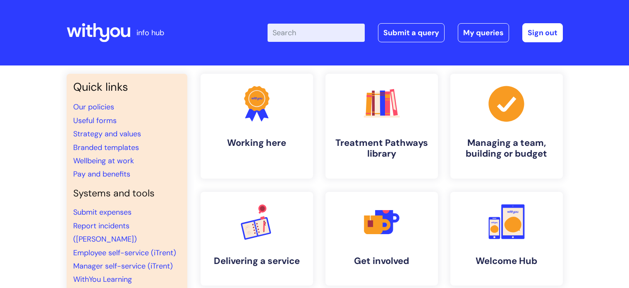 The height and width of the screenshot is (288, 629). What do you see at coordinates (507, 126) in the screenshot?
I see `a: Managing a team, building or budget` at bounding box center [507, 126].